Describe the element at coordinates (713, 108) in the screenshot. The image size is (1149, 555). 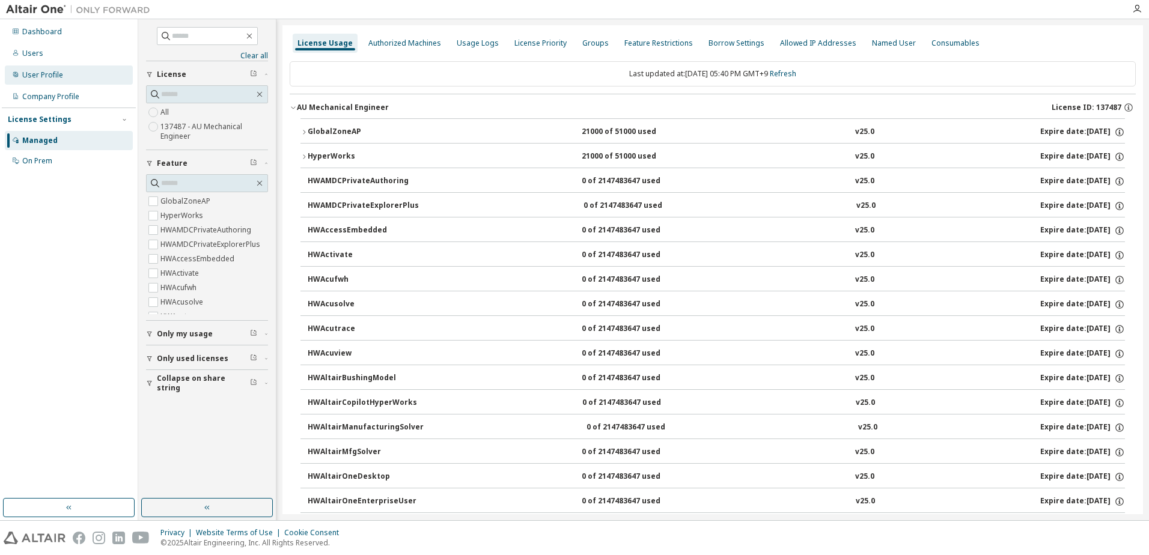
I see `button: AU Mechanical EngineerLicense ID: 137487` at that location.